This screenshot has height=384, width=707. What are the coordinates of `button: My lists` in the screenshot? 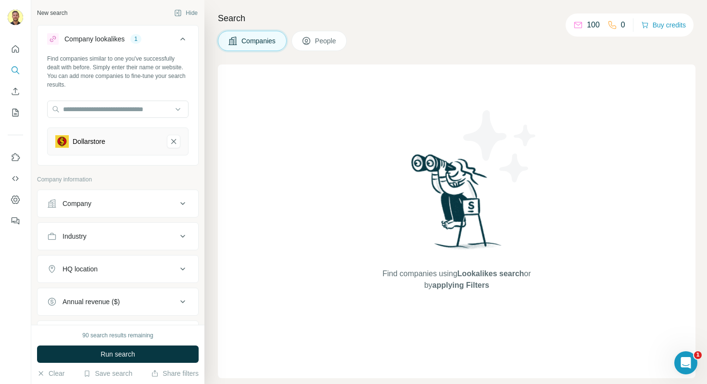 It's located at (15, 113).